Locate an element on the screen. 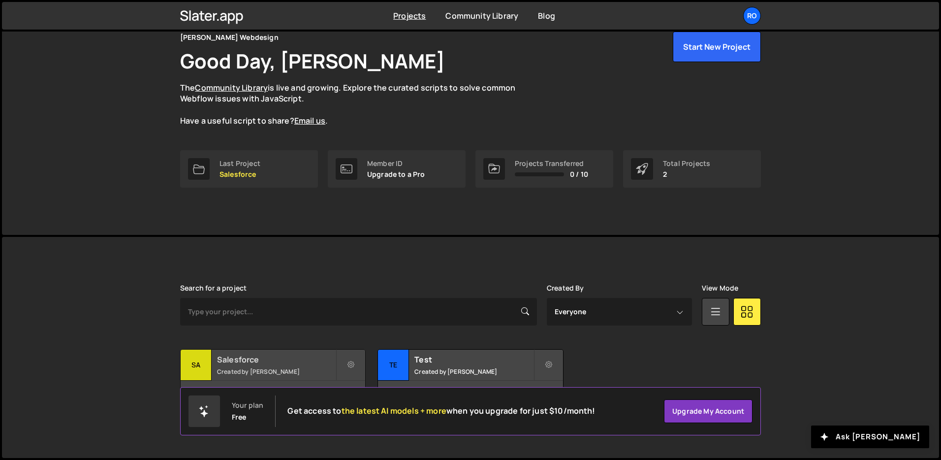 This screenshot has height=460, width=941. div: Ro is located at coordinates (752, 16).